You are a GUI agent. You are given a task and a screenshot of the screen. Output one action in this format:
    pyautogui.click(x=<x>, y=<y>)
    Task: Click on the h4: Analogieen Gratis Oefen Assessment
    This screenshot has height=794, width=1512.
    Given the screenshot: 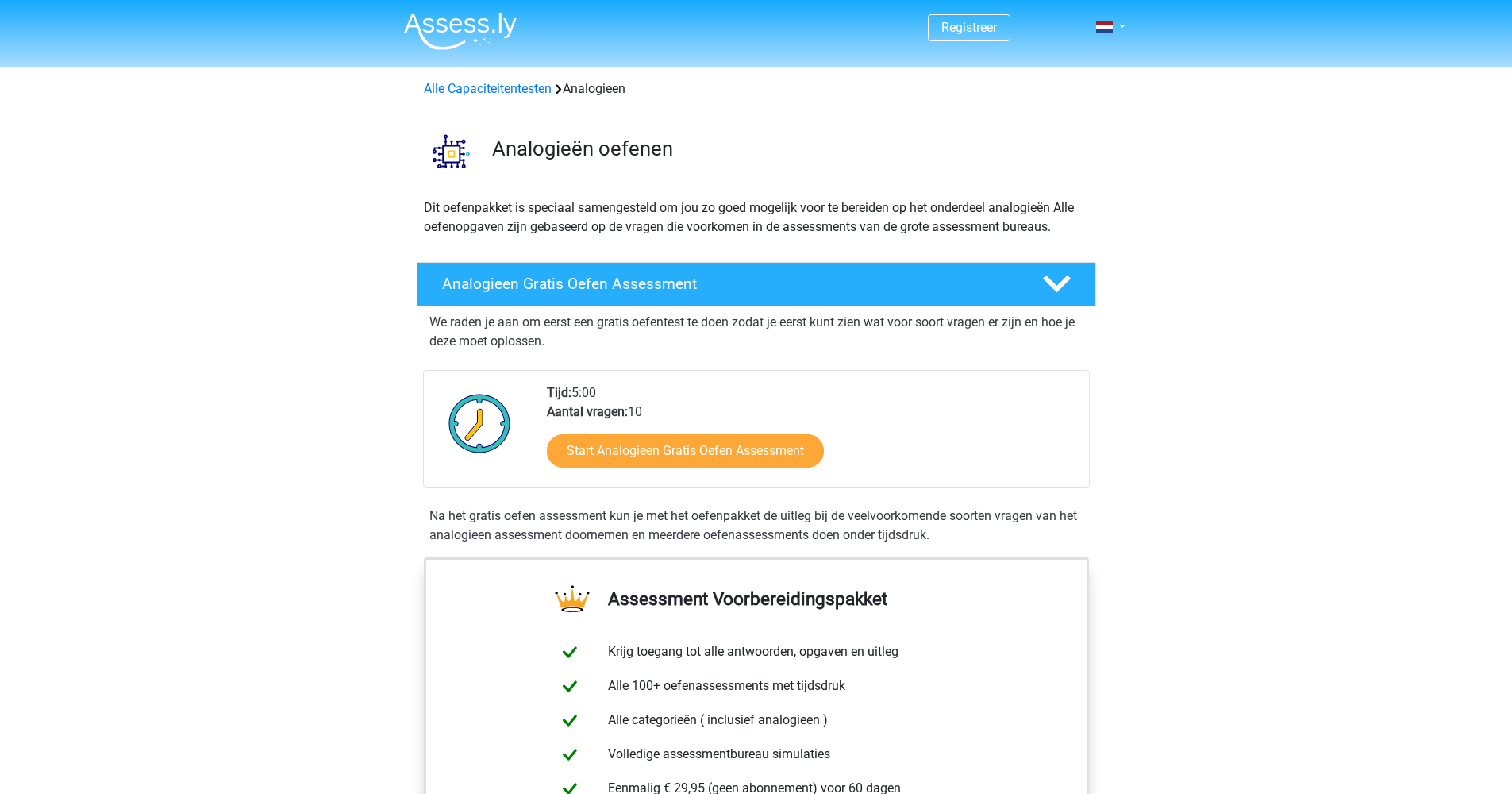 What is the action you would take?
    pyautogui.click(x=729, y=283)
    